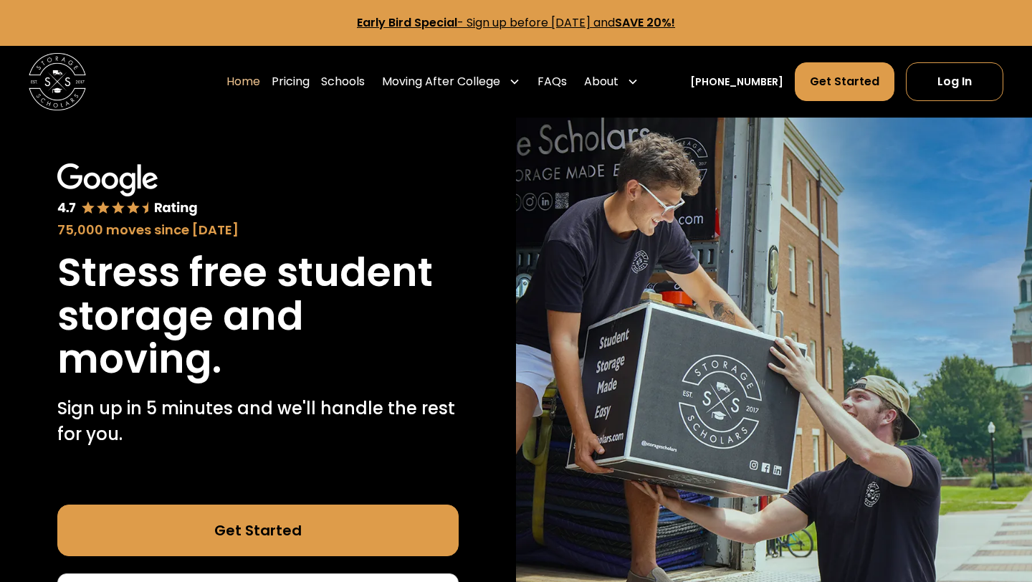 The width and height of the screenshot is (1032, 582). Describe the element at coordinates (57, 82) in the screenshot. I see `a: home` at that location.